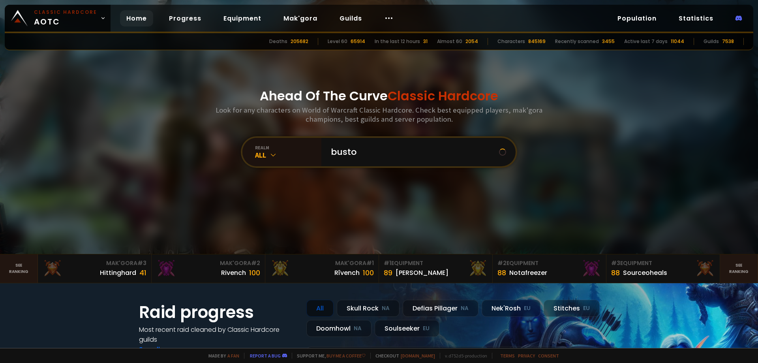 Image resolution: width=758 pixels, height=363 pixels. I want to click on a: Mak'Gora#1Rîvench100, so click(322, 268).